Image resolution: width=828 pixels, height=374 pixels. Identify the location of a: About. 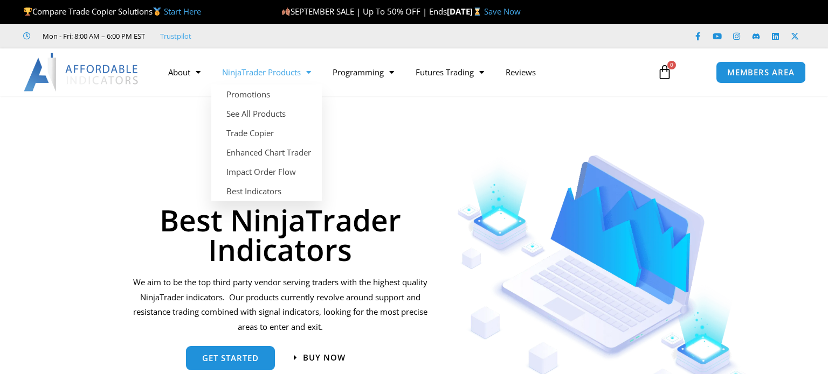
(184, 72).